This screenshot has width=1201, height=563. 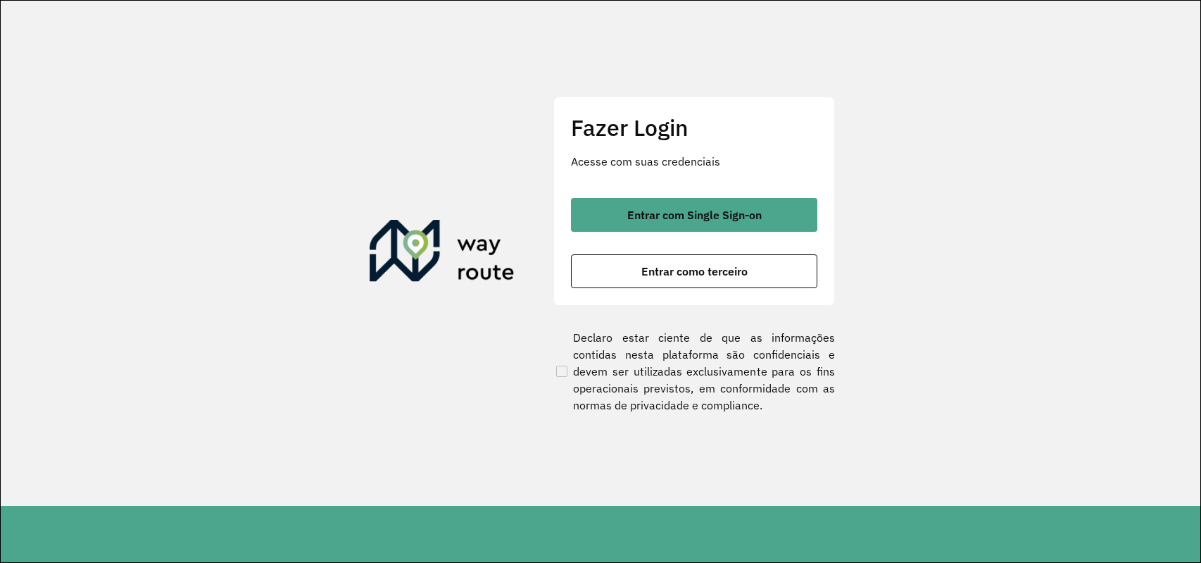 What do you see at coordinates (694, 371) in the screenshot?
I see `label: Declaro estar ciente de que as informações contidas nesta plataforma são confidenciais e devem se...` at bounding box center [694, 371].